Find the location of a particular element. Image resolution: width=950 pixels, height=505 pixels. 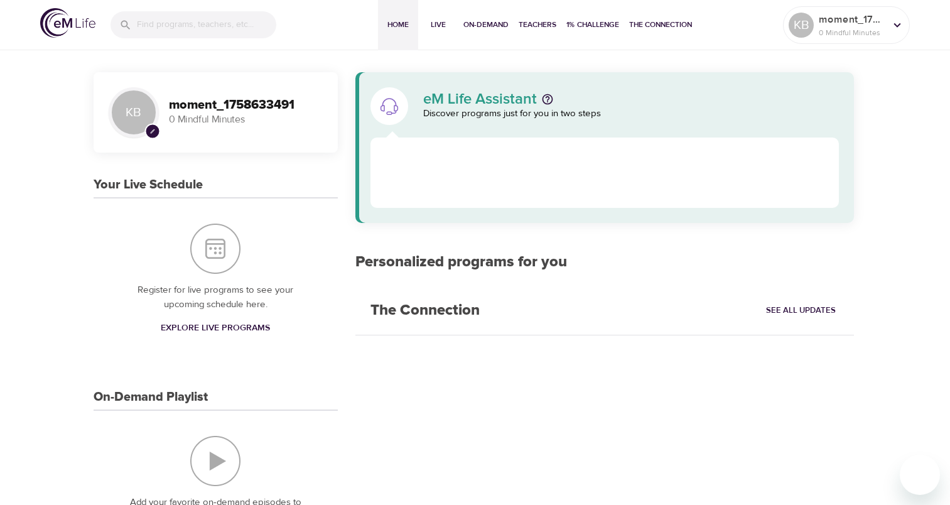

h3: On-Demand Playlist is located at coordinates (151, 397).